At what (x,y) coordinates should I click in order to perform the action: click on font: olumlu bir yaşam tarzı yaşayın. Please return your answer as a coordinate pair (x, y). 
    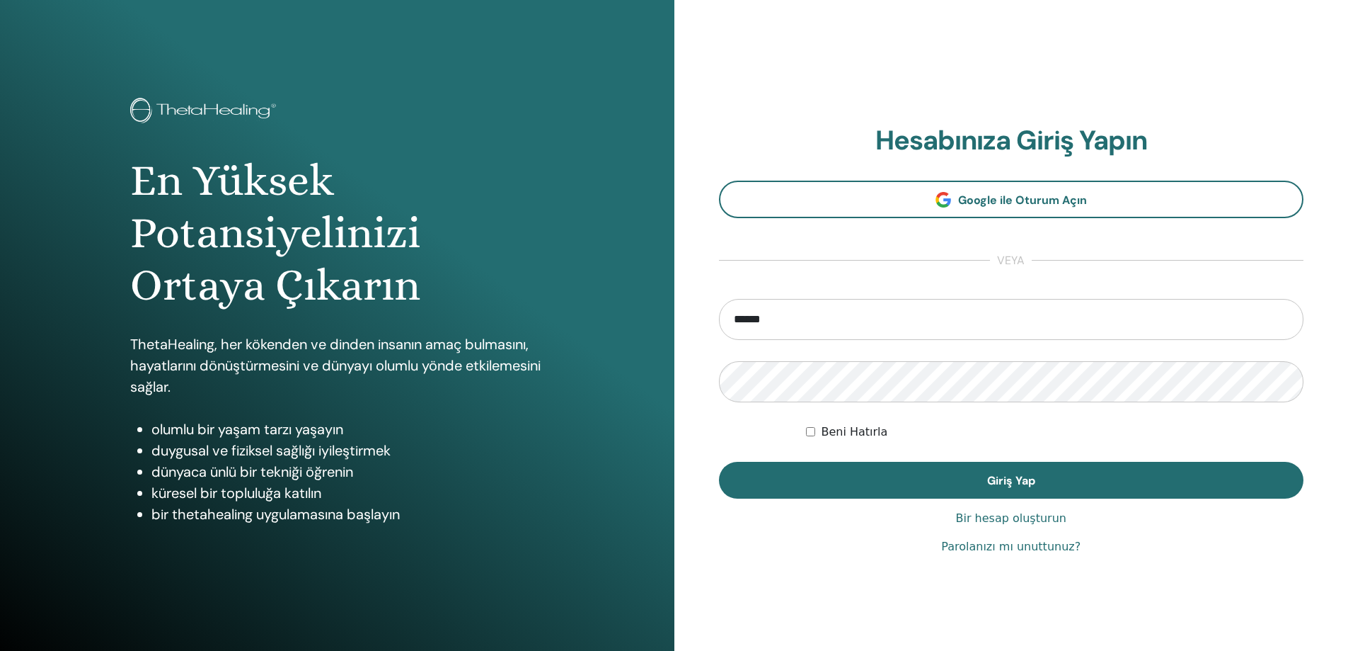
    Looking at the image, I should click on (247, 429).